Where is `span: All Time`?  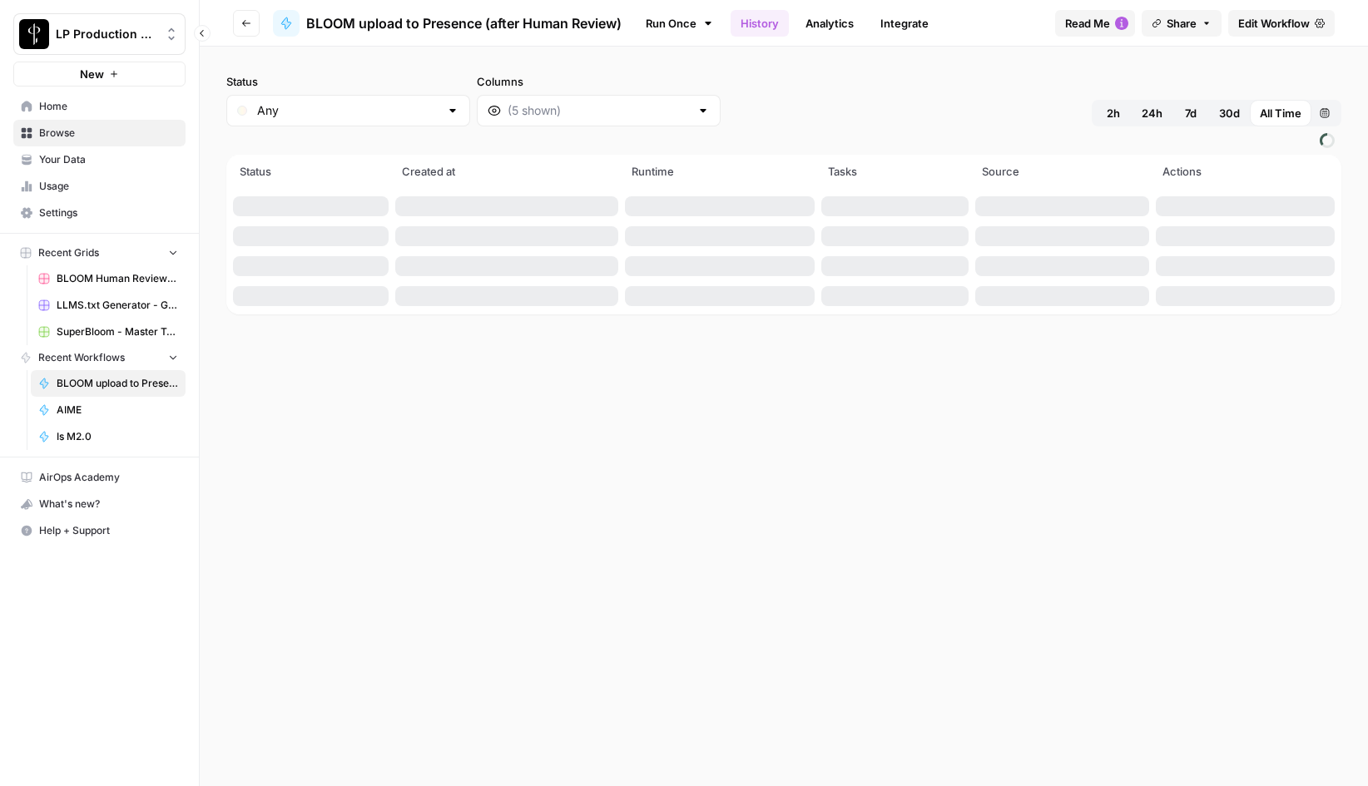
span: All Time is located at coordinates (1280, 113).